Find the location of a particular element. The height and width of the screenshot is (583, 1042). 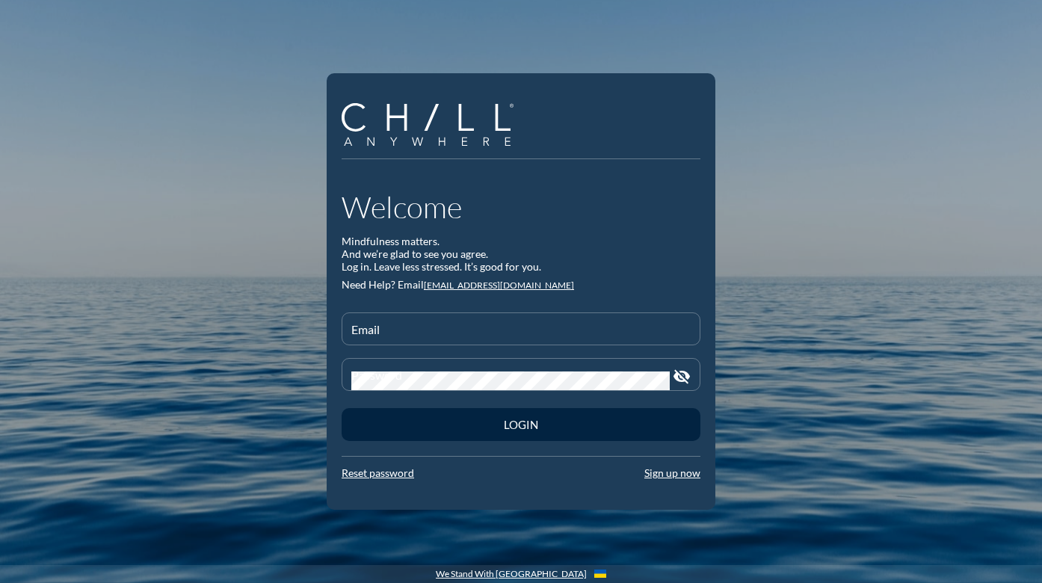

div: Mindfulness matters. And we’re glad to see you agree. Log in. Leave less stressed. It’s good for ... is located at coordinates (521, 254).